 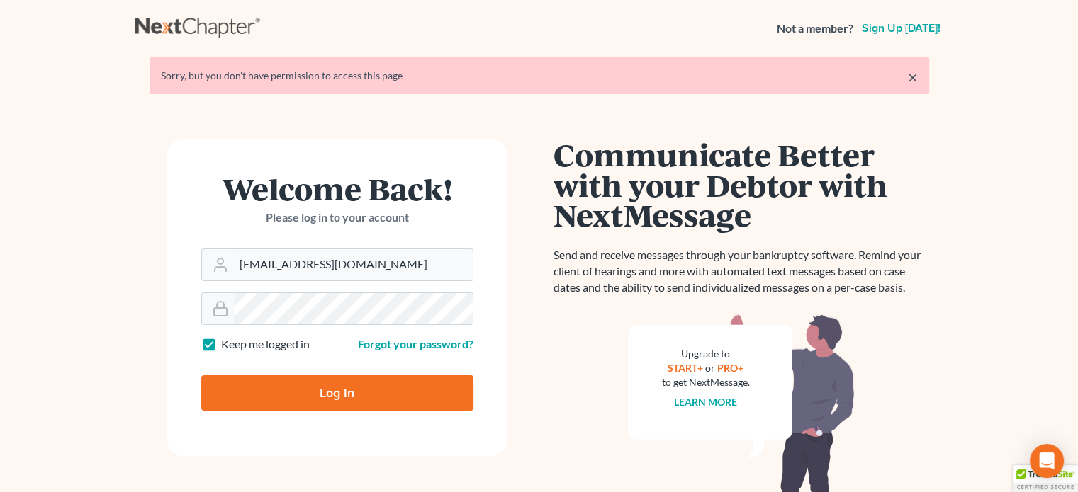 I want to click on div: Sorry, but you don't have permission to access this page, so click(x=539, y=76).